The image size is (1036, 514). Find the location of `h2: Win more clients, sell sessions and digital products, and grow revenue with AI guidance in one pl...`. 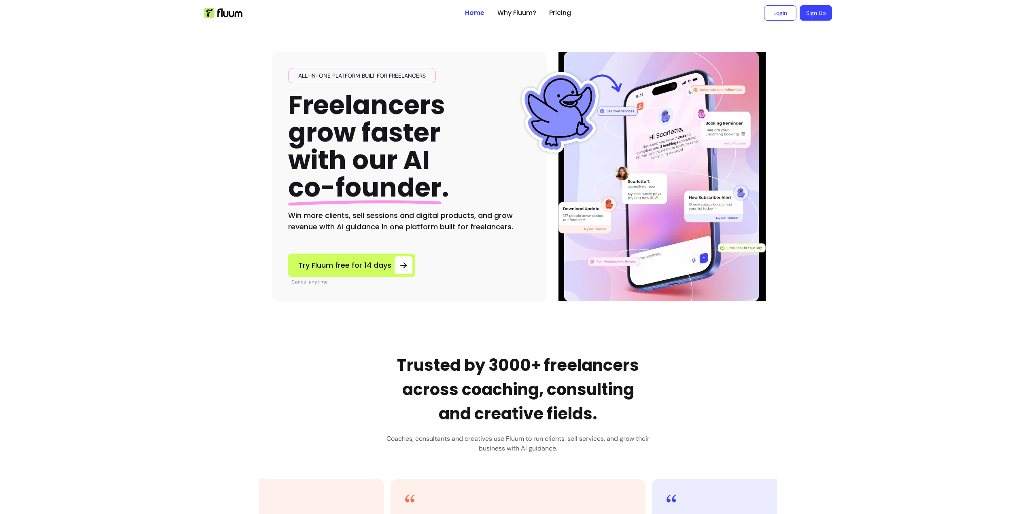

h2: Win more clients, sell sessions and digital products, and grow revenue with AI guidance in one pl... is located at coordinates (410, 221).